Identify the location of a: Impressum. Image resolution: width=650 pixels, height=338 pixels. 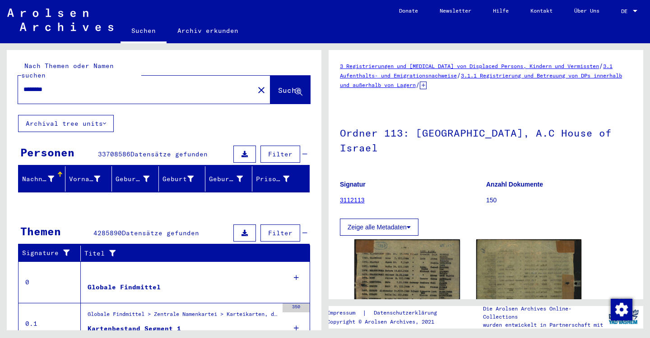
(344, 313).